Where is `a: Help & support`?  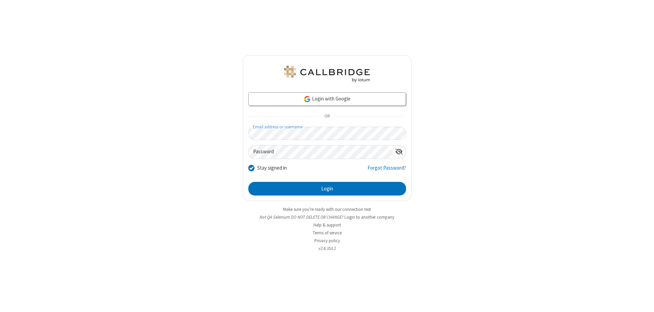 a: Help & support is located at coordinates (327, 225).